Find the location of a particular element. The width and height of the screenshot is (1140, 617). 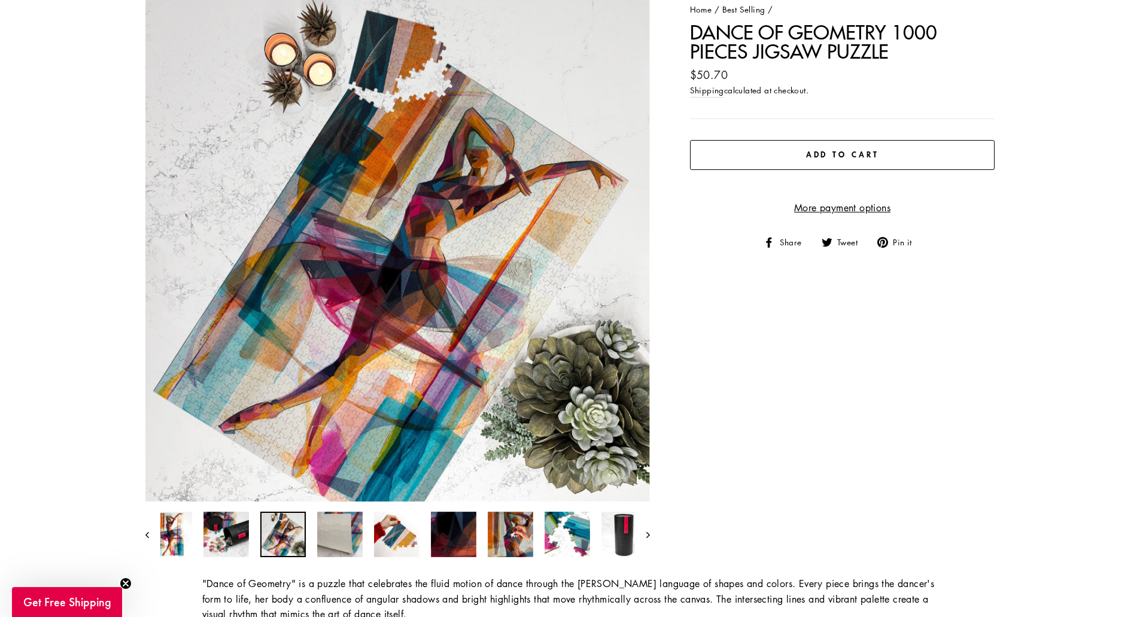

span: Share is located at coordinates (794, 242).